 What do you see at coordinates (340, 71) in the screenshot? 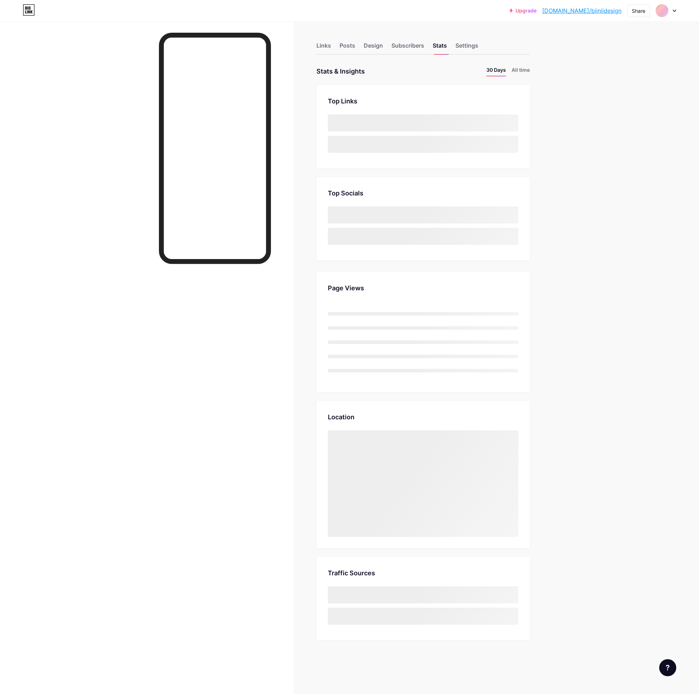
I see `div: Stats & Insights` at bounding box center [340, 71].